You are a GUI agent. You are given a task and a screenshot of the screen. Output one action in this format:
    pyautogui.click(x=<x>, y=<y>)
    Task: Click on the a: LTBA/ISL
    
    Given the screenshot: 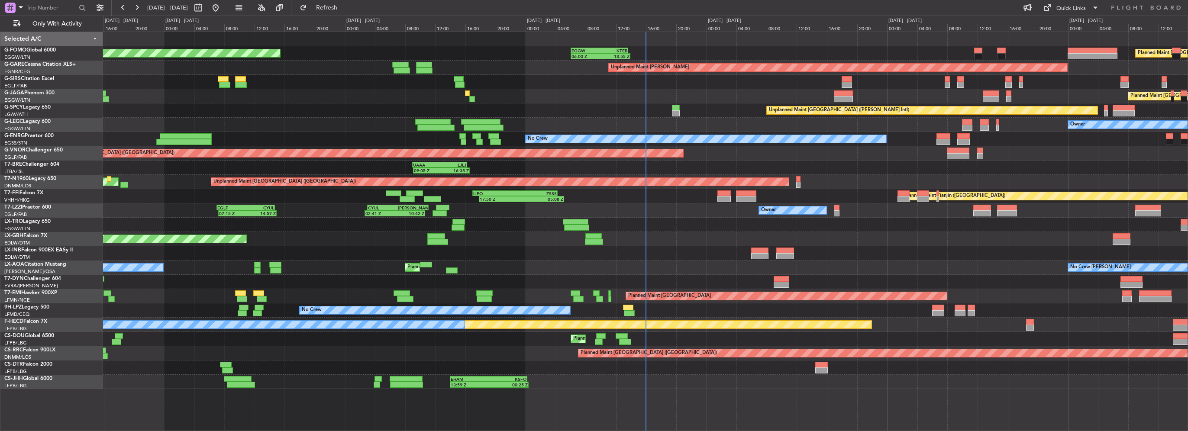 What is the action you would take?
    pyautogui.click(x=14, y=171)
    